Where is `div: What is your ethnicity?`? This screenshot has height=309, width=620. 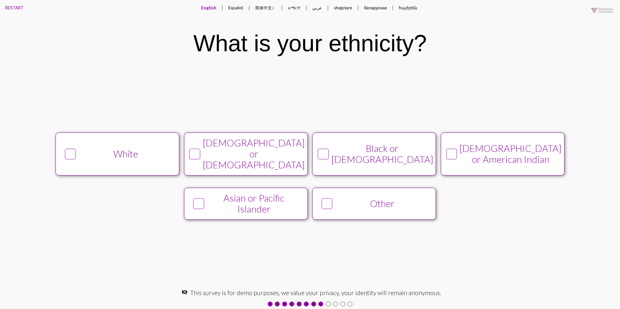 div: What is your ethnicity? is located at coordinates (310, 43).